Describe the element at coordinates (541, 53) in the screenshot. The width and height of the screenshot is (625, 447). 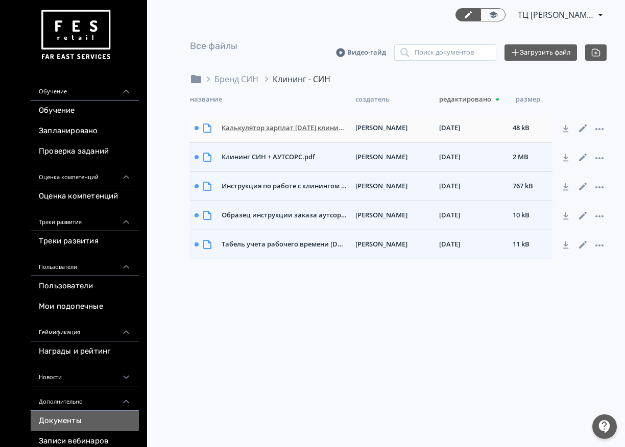
I see `button: Загрузить файл` at that location.